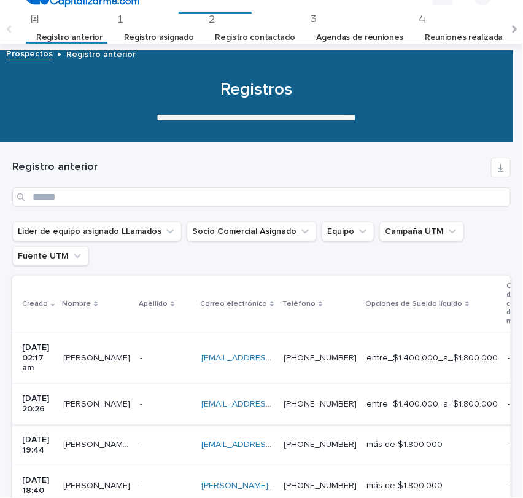 This screenshot has width=523, height=498. Describe the element at coordinates (98, 357) in the screenshot. I see `p: José Miguel Vargas Llano` at that location.